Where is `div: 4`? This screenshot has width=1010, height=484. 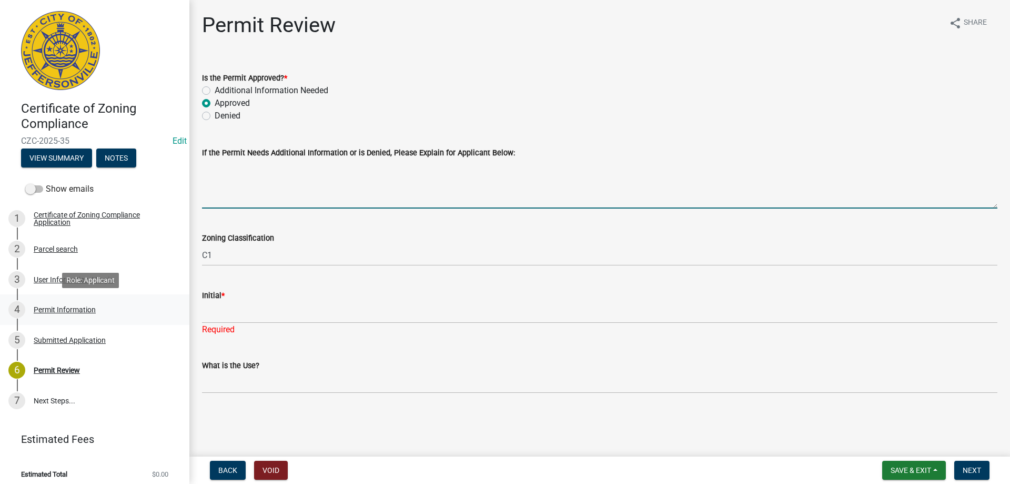 div: 4 is located at coordinates (17, 309).